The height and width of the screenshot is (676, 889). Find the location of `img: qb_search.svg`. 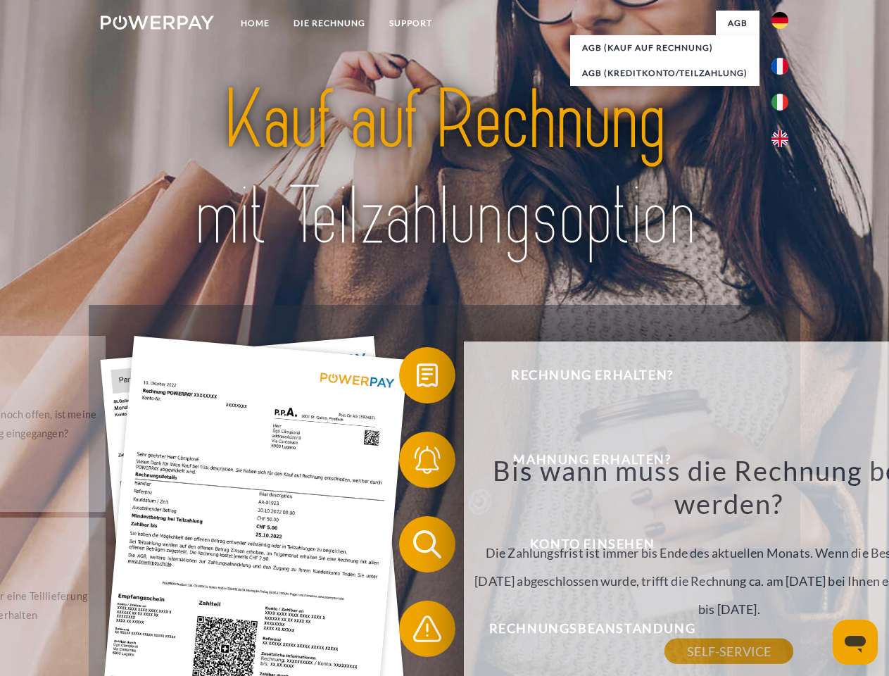

img: qb_search.svg is located at coordinates (427, 544).